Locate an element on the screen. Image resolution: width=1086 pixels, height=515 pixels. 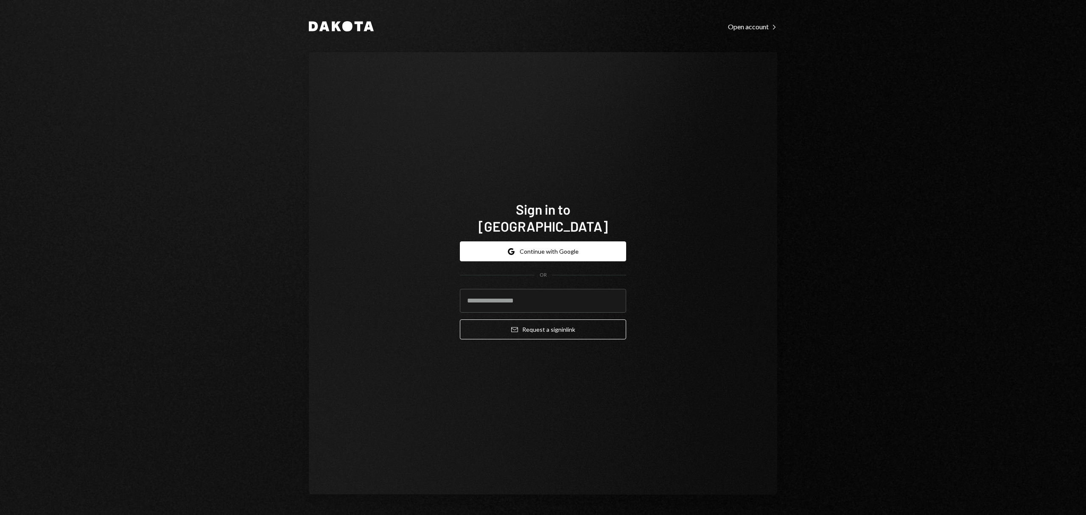
button: Request a signinlink is located at coordinates (543, 329).